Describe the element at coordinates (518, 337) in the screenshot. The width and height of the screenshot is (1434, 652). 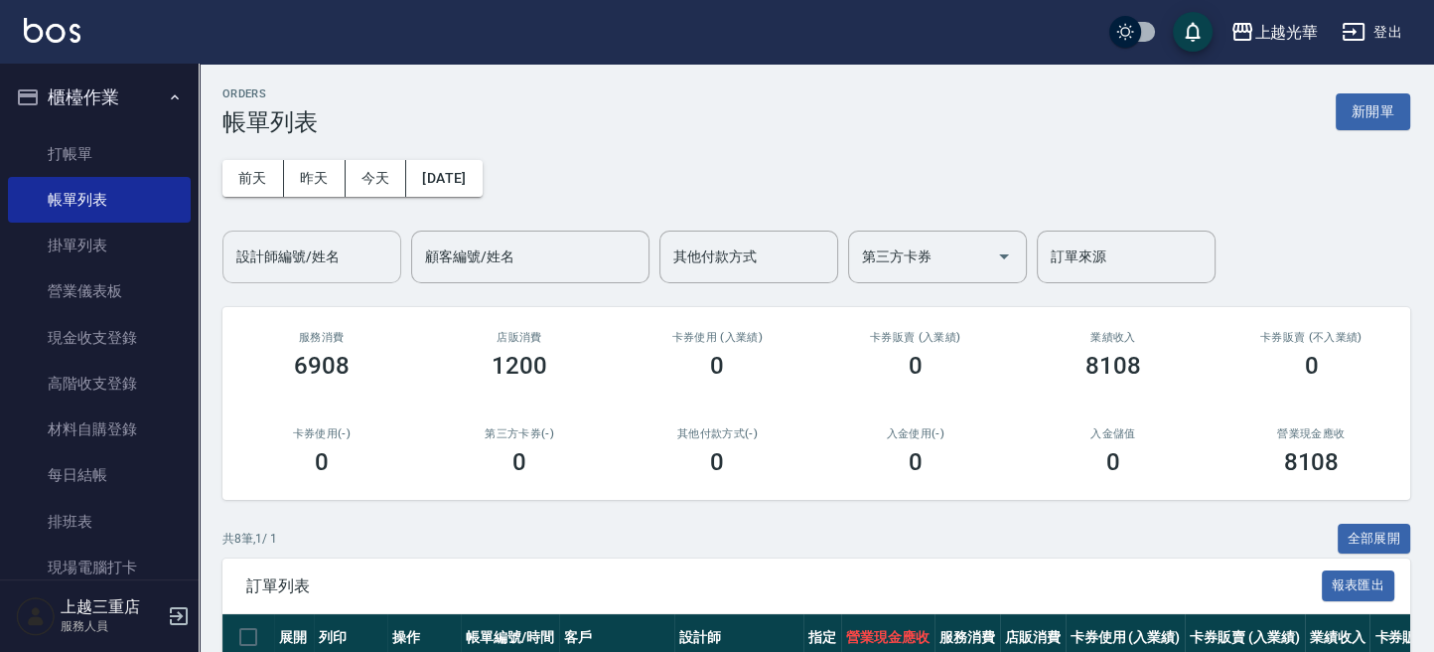
I see `h2: 店販消費` at that location.